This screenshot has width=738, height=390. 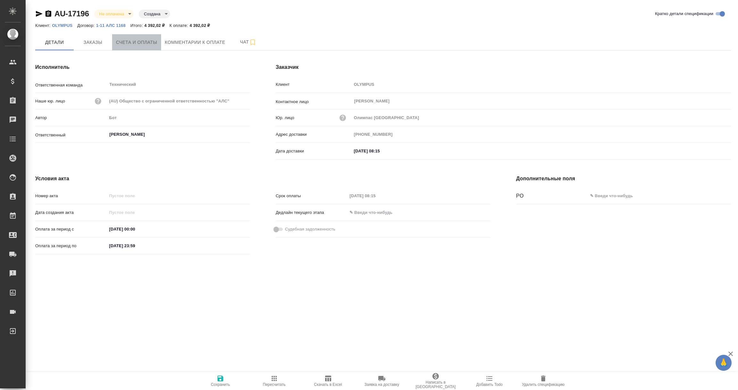 I want to click on span: Комментарии к оплате, so click(x=195, y=42).